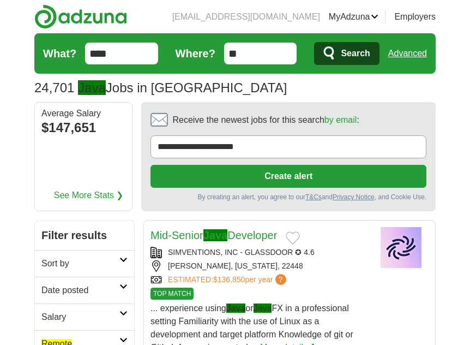 This screenshot has height=345, width=470. What do you see at coordinates (266, 120) in the screenshot?
I see `span: Receive the newest jobs for this search :` at bounding box center [266, 120].